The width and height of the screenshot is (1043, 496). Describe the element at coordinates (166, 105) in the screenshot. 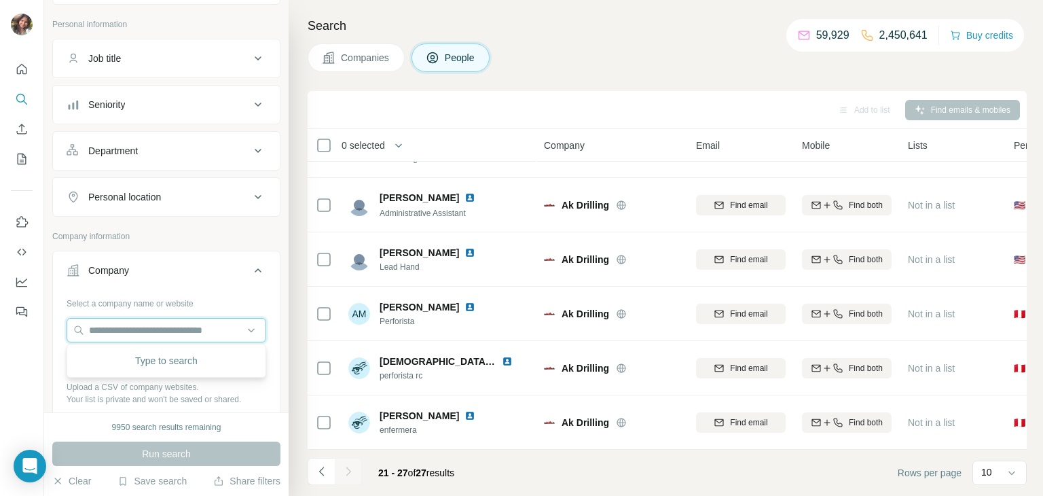

I see `button: Seniority` at that location.